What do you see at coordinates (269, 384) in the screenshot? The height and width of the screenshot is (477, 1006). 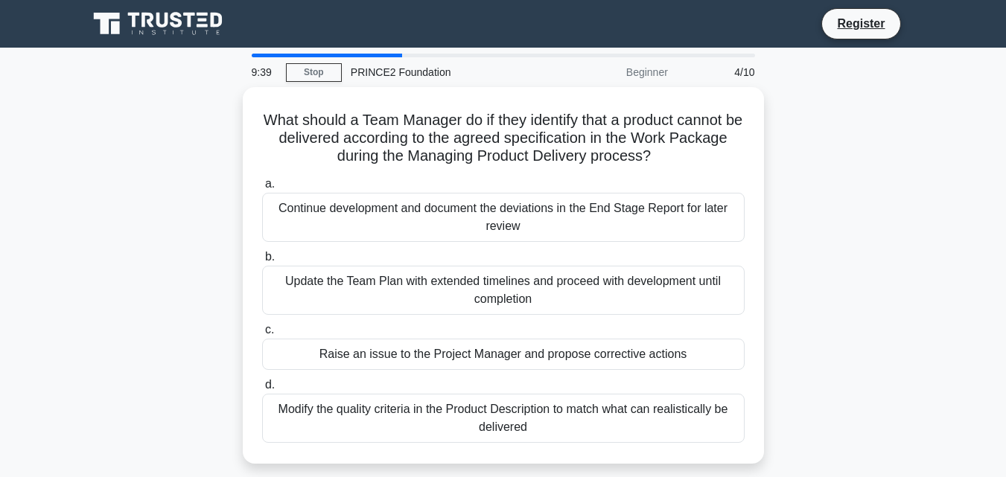 I see `span: d.` at bounding box center [269, 384].